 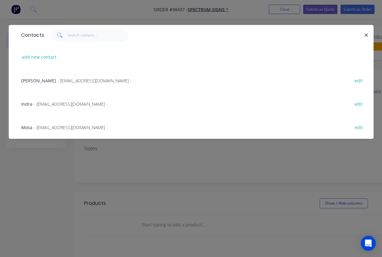 What do you see at coordinates (369, 243) in the screenshot?
I see `div: Open Intercom Messenger` at bounding box center [369, 243].